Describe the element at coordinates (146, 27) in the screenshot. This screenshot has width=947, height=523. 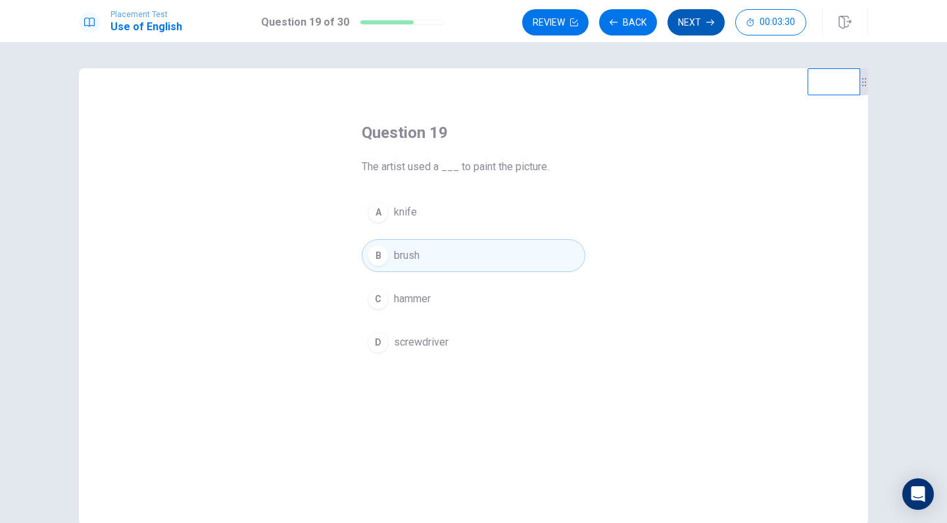
I see `h1: Use of English` at that location.